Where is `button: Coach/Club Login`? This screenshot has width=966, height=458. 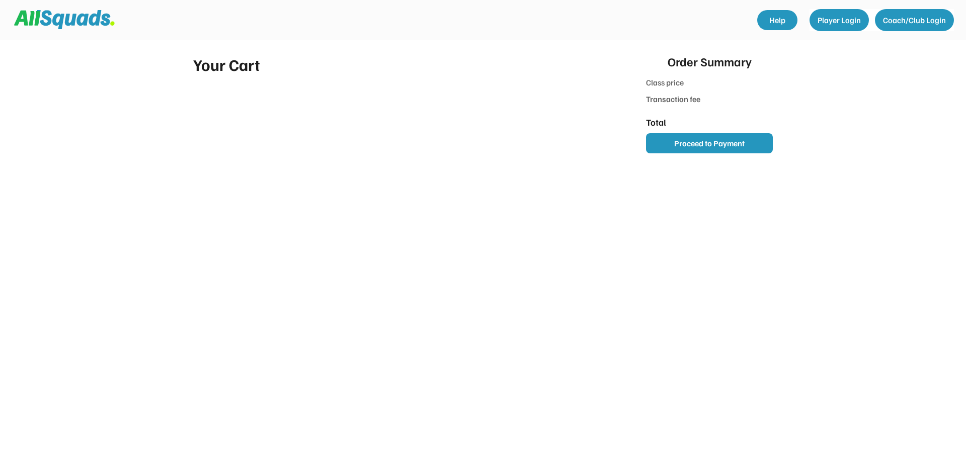
button: Coach/Club Login is located at coordinates (914, 20).